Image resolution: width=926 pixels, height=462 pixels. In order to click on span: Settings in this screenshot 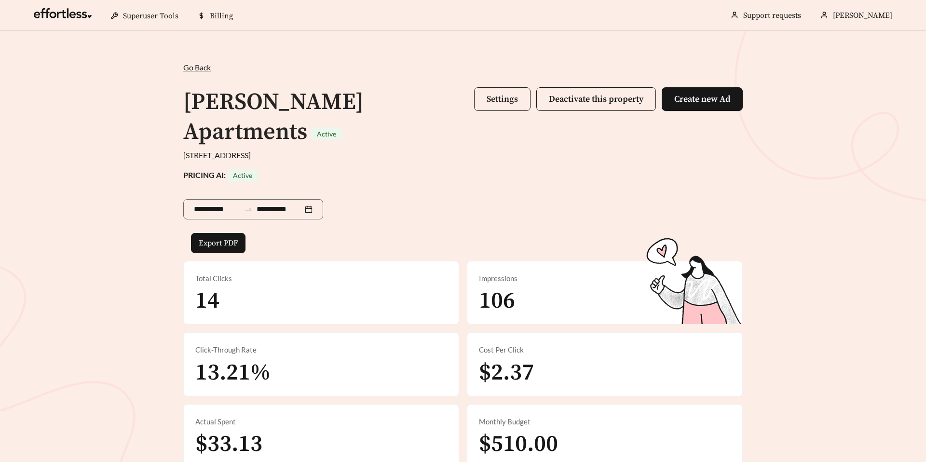, I will do `click(502, 99)`.